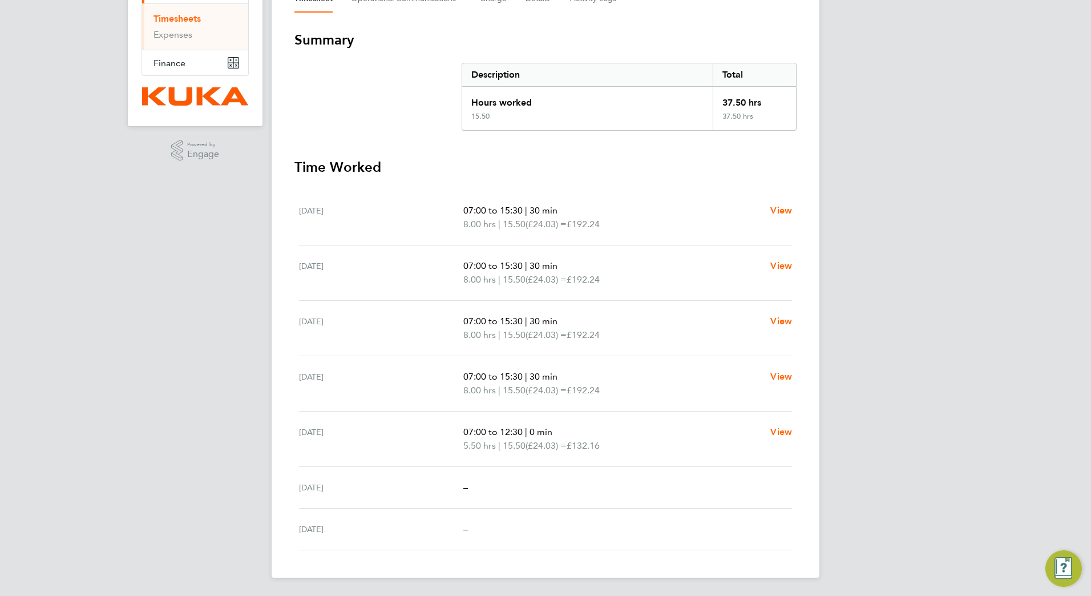 The image size is (1091, 596). I want to click on div: Summary, so click(629, 96).